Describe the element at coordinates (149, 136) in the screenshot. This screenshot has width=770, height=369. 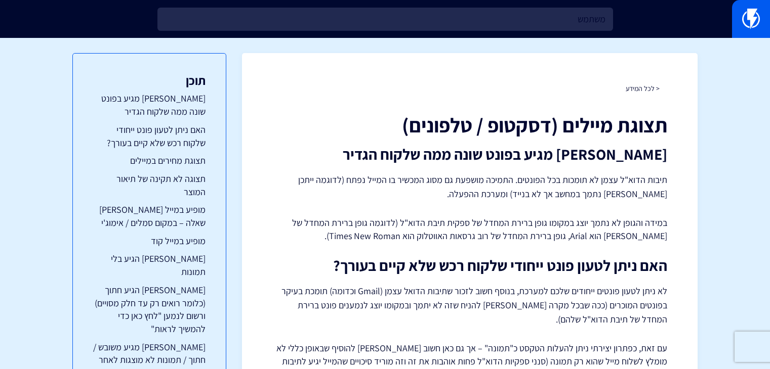
I see `a: האם ניתן לטעון פונט ייחודי שלקוח רכש שלא קיים בעורך?` at that location.